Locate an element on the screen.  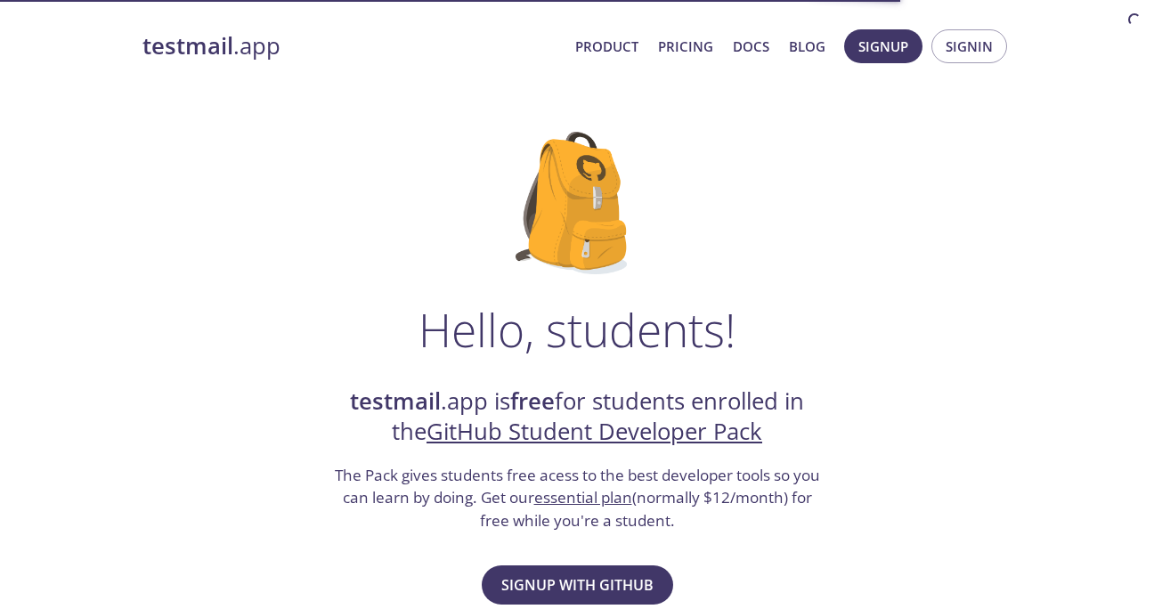
a: GitHub Student Developer Pack is located at coordinates (594, 431).